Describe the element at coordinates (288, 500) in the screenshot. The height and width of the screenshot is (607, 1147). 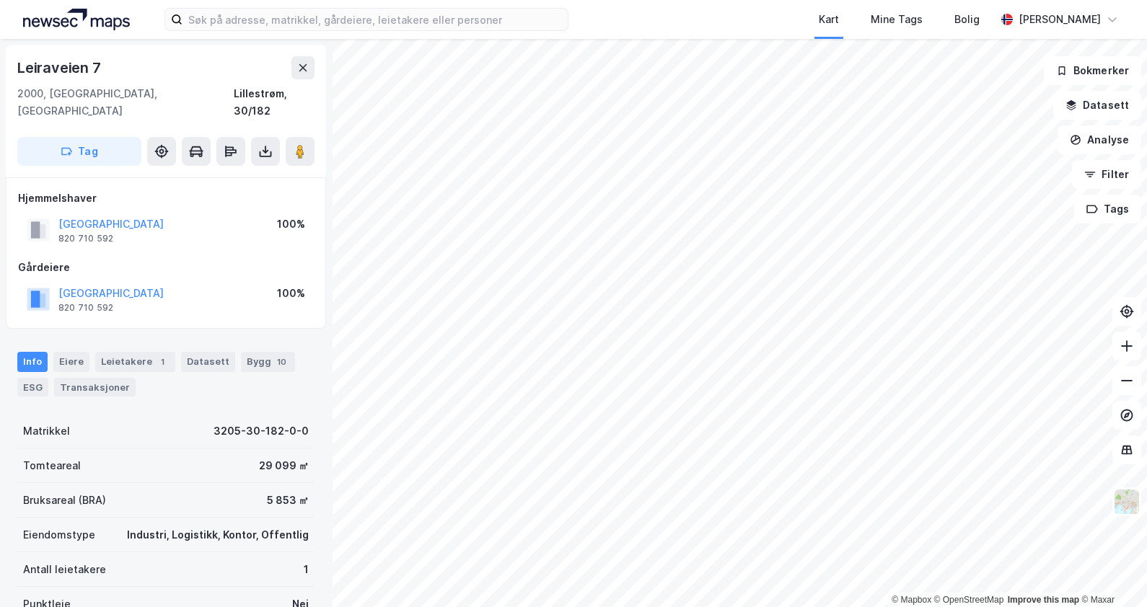
I see `div: 5 853 ㎡` at that location.